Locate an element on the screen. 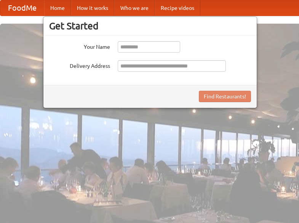 The image size is (299, 223). a: Home is located at coordinates (57, 8).